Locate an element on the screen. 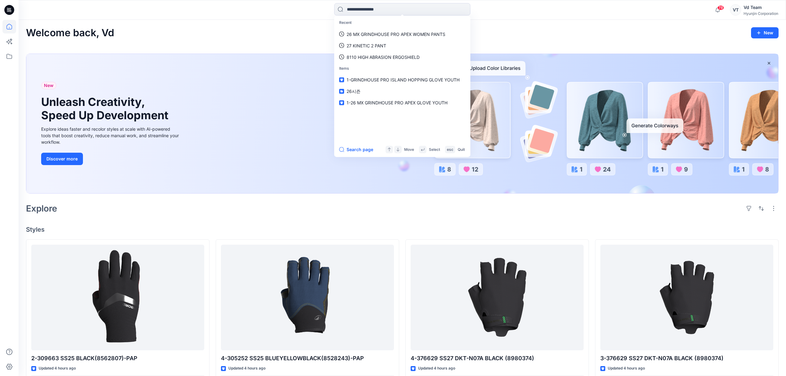 The width and height of the screenshot is (786, 376). a: 2-309663 SS25 BLACK(8562807)-PAP is located at coordinates (118, 297).